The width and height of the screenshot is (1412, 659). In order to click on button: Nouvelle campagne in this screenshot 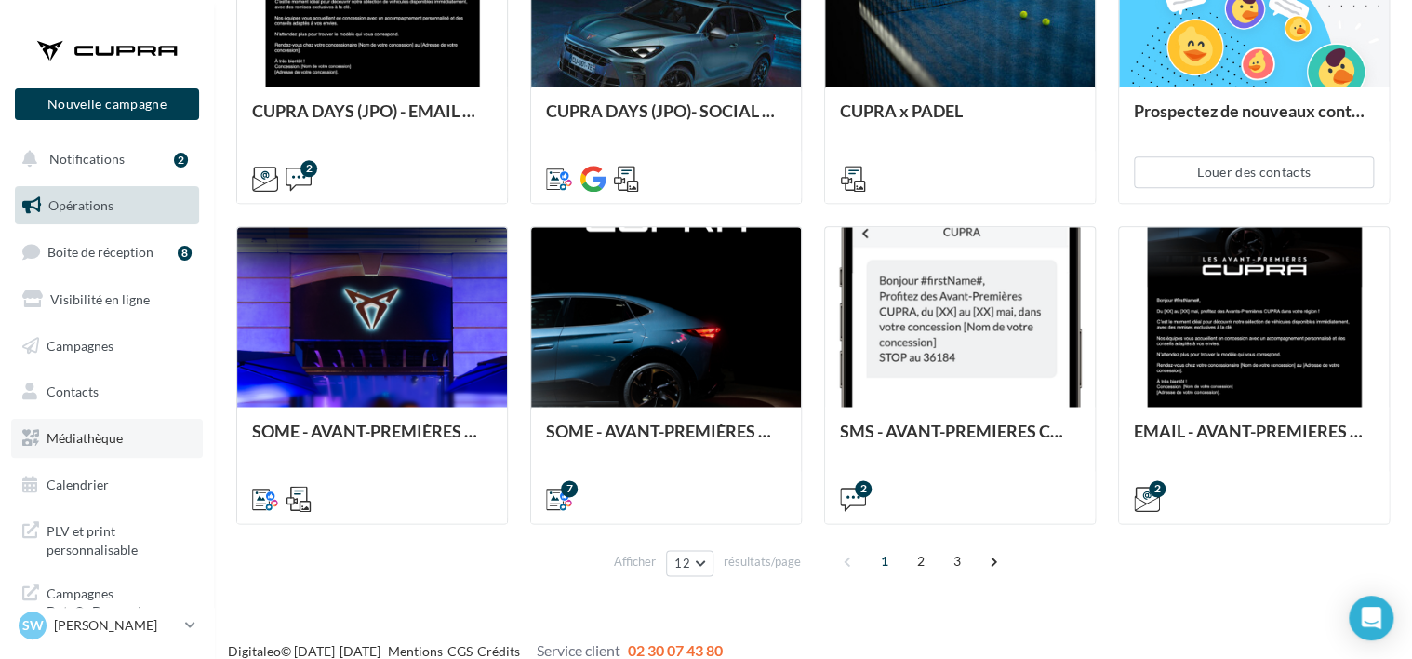, I will do `click(107, 104)`.